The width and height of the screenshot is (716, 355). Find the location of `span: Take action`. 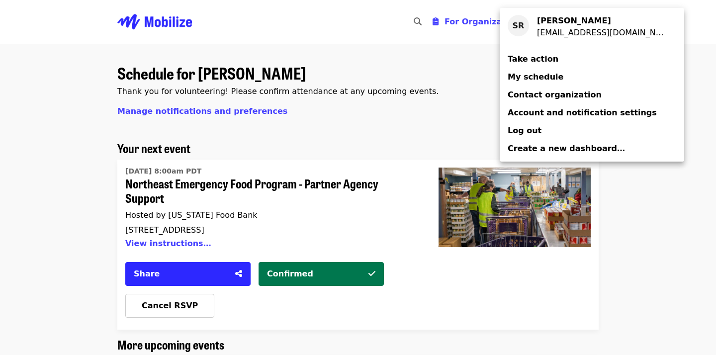

span: Take action is located at coordinates (533, 59).